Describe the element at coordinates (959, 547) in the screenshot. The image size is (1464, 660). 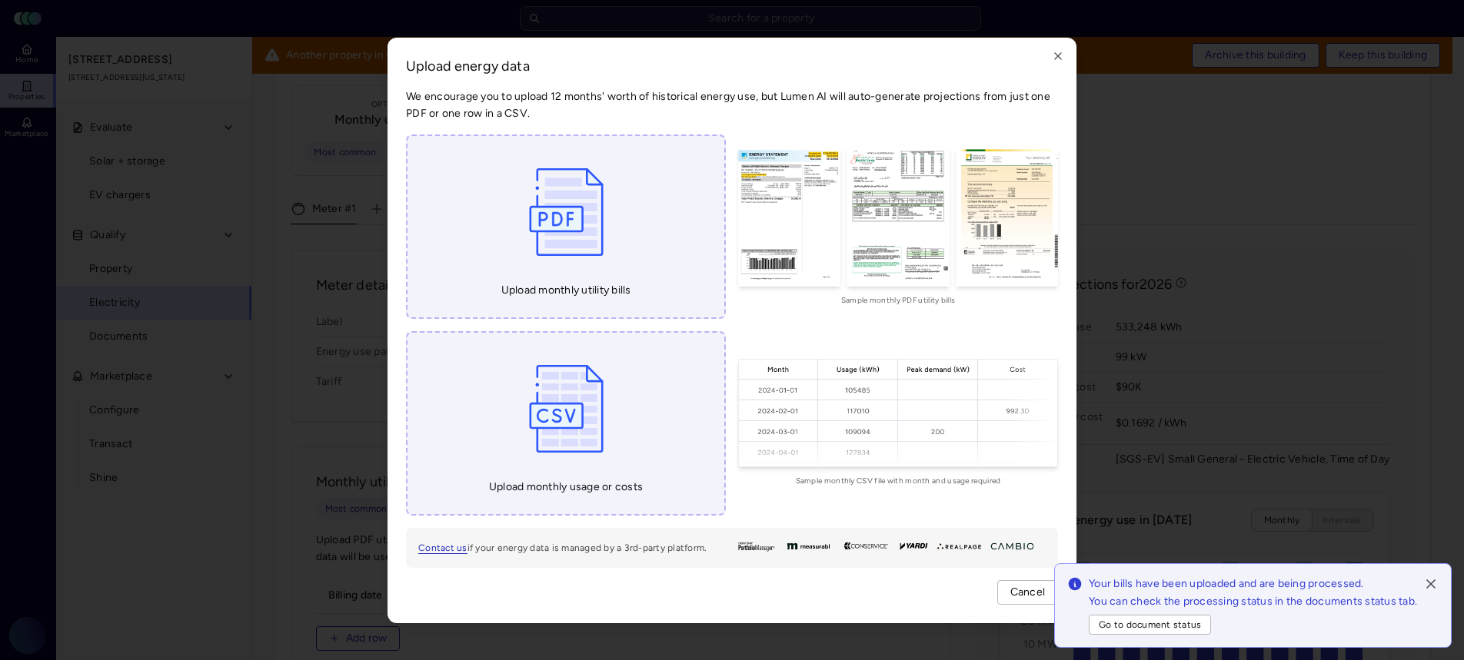
I see `img: x3tct0qzzDVYDhld5J3EsMwDMMwDMMwDMMwDMMwDMMwDMMwDMMwDMMwDMMwDMMwDMMwDMMwzAXKO7V6TNK4OxnQAAAAAElFTk...` at that location.